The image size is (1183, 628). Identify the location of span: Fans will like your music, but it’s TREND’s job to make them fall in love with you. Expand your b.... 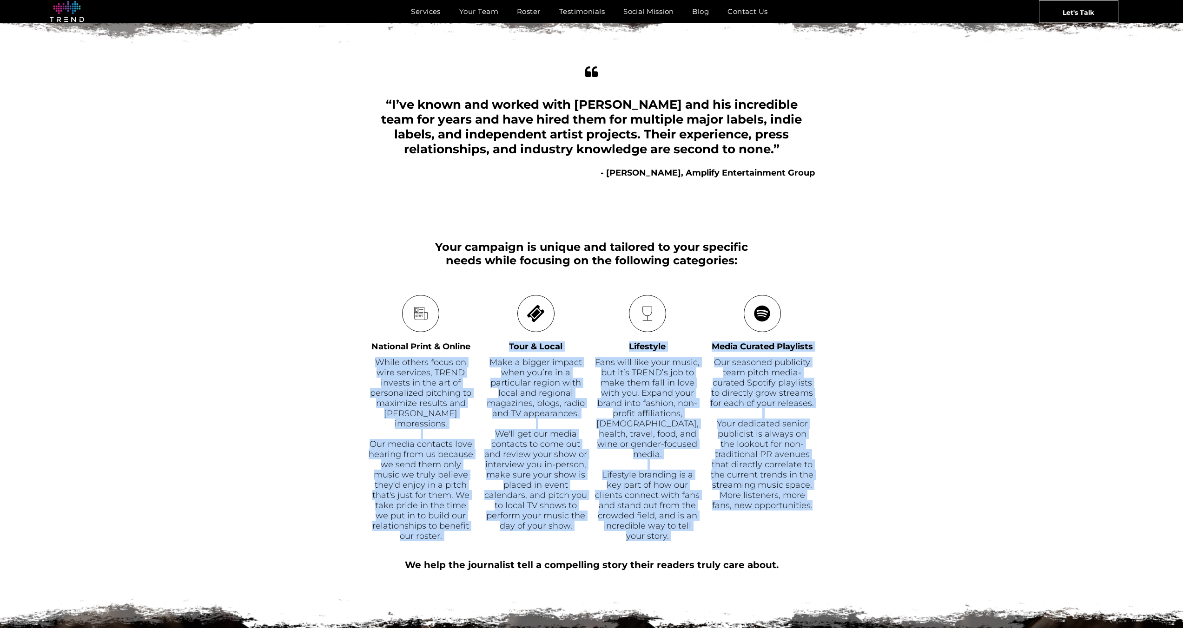
(647, 408).